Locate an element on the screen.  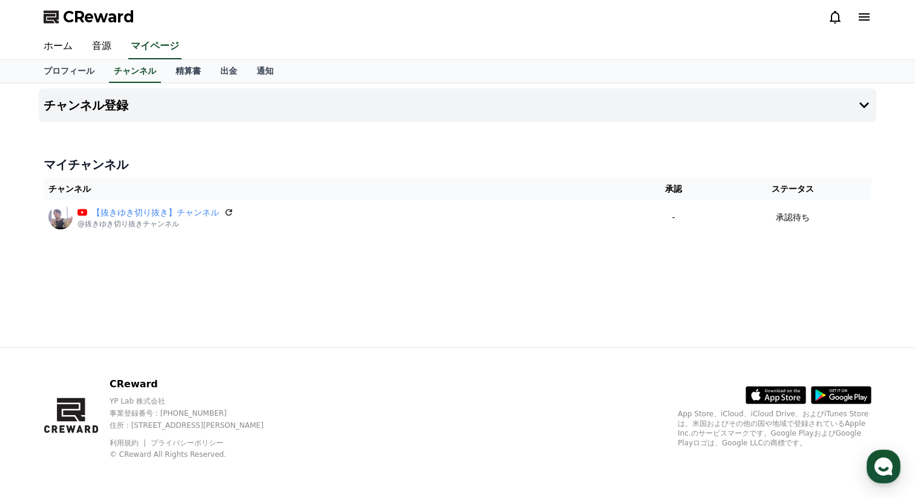
span: CReward is located at coordinates (99, 17).